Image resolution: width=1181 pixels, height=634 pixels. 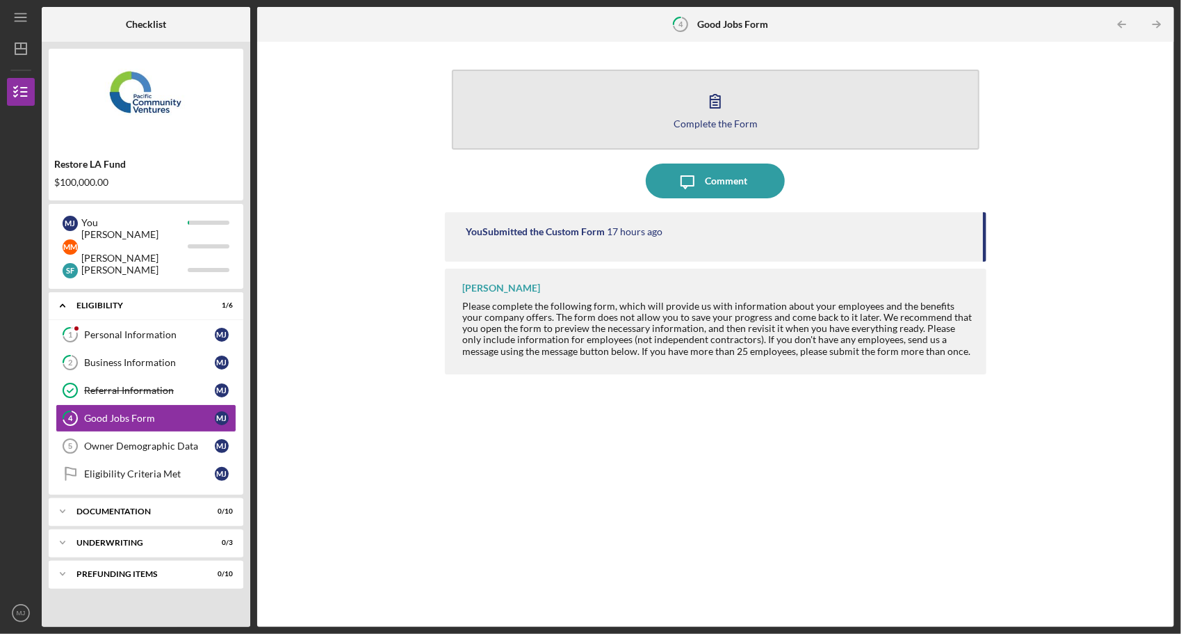 What do you see at coordinates (716, 181) in the screenshot?
I see `button: Comment` at bounding box center [716, 181].